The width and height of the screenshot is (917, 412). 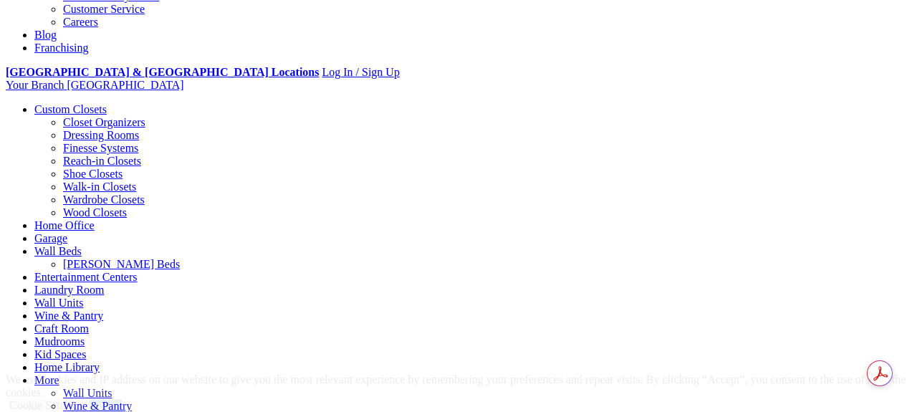 What do you see at coordinates (100, 186) in the screenshot?
I see `a: Walk-in Closets` at bounding box center [100, 186].